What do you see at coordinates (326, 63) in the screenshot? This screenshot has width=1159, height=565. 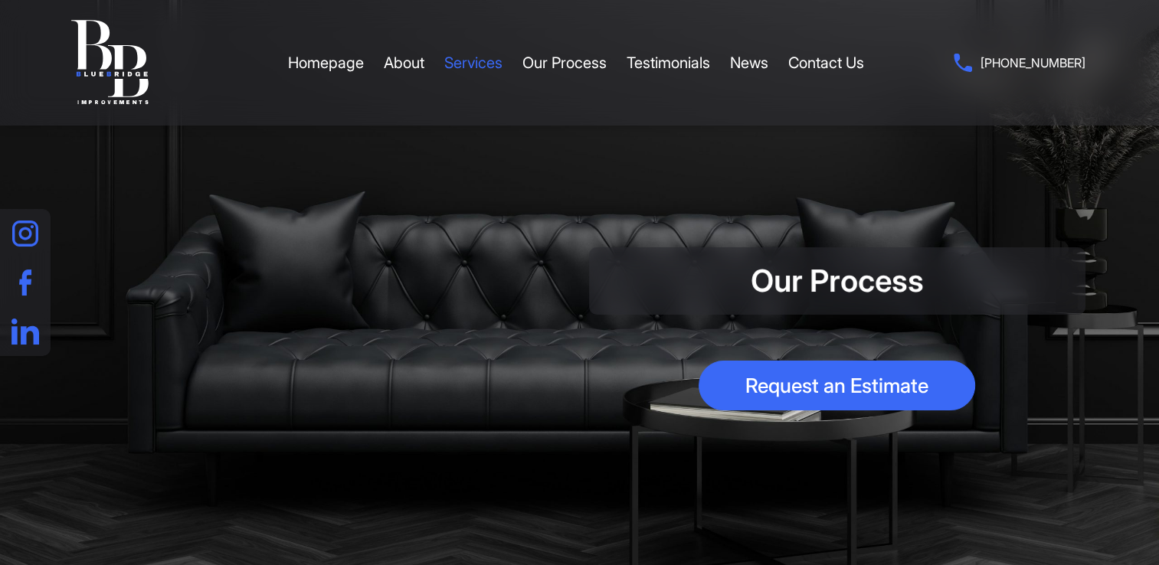 I see `a: Homepage` at bounding box center [326, 63].